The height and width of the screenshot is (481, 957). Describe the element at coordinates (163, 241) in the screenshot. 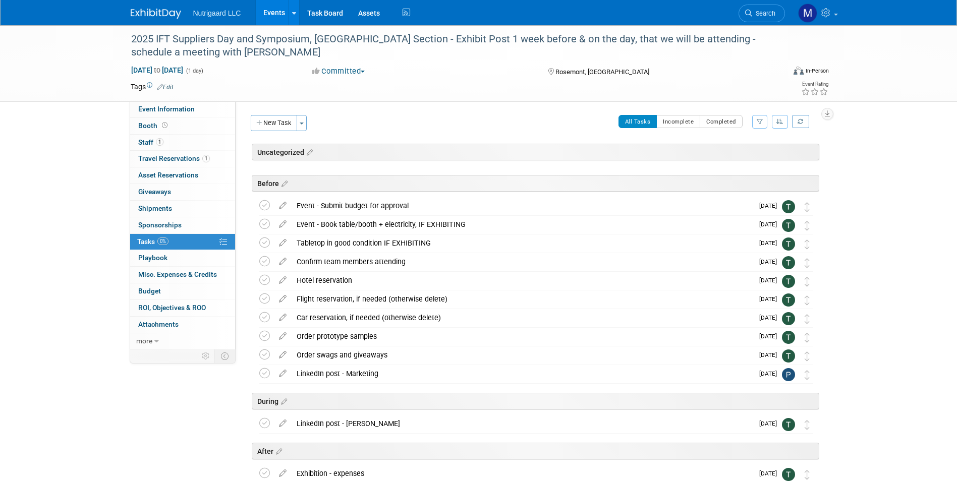

I see `span: 0%` at that location.